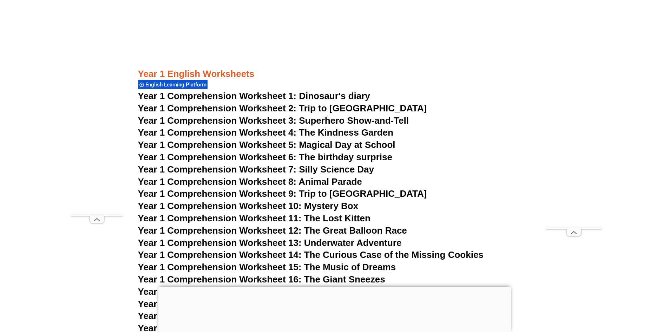 The image size is (669, 332). Describe the element at coordinates (266, 145) in the screenshot. I see `a: Year 1 Comprehension Worksheet 5: Magical Day at School` at that location.